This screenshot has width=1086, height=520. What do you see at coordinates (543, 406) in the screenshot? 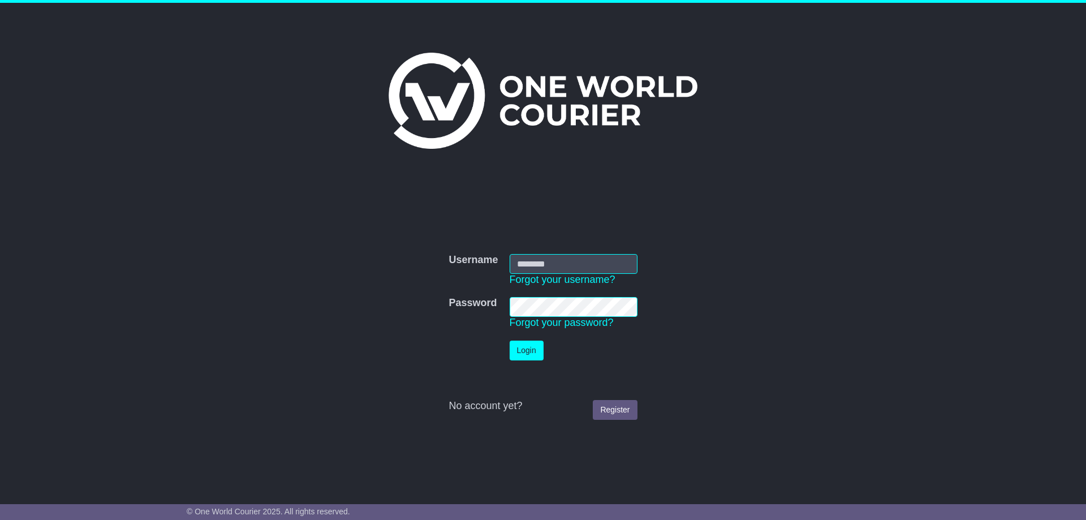
I see `div: No account yet?` at bounding box center [543, 406].